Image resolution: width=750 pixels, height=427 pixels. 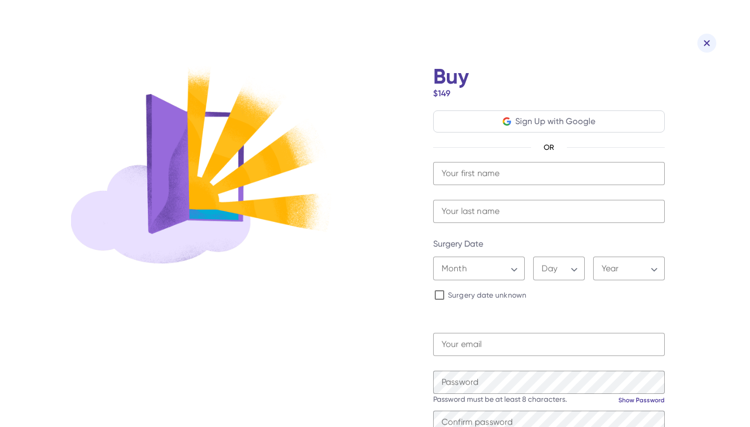 What do you see at coordinates (549, 122) in the screenshot?
I see `button: Sign Up with Google` at bounding box center [549, 122].